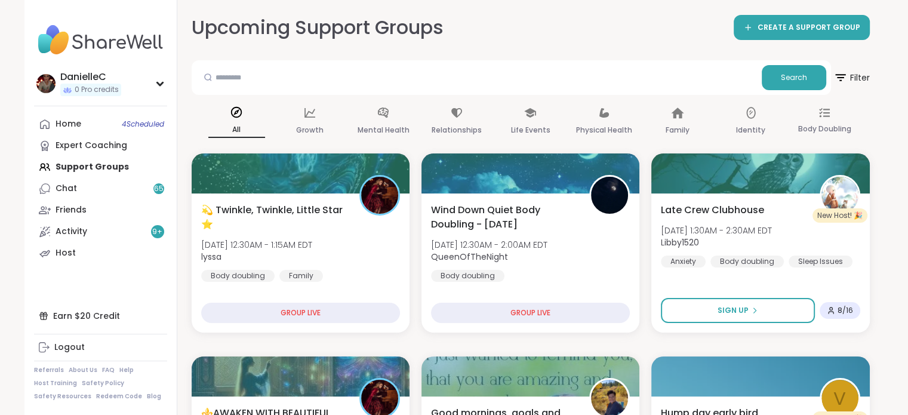 This screenshot has width=908, height=415. I want to click on a: Logout, so click(100, 348).